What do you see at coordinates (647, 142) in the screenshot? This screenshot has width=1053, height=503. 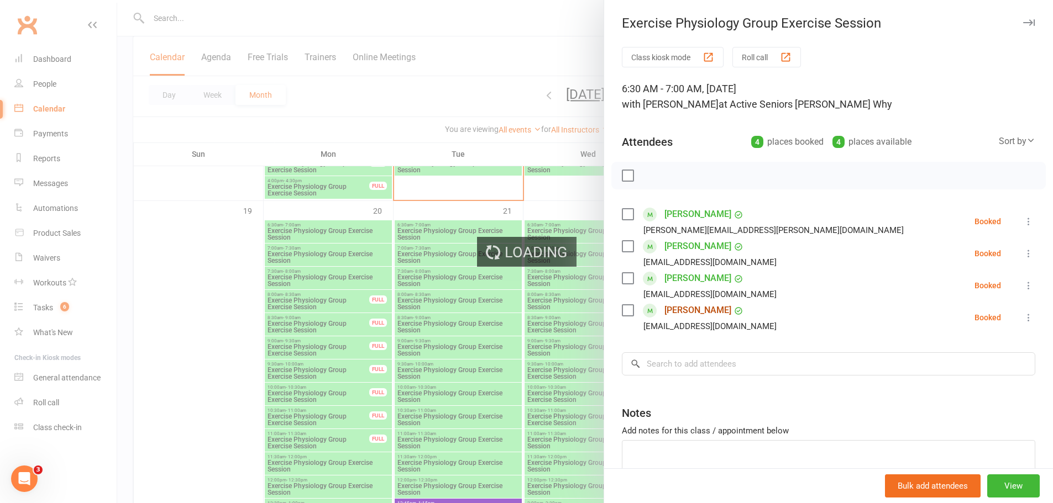 I see `div: Attendees` at bounding box center [647, 142].